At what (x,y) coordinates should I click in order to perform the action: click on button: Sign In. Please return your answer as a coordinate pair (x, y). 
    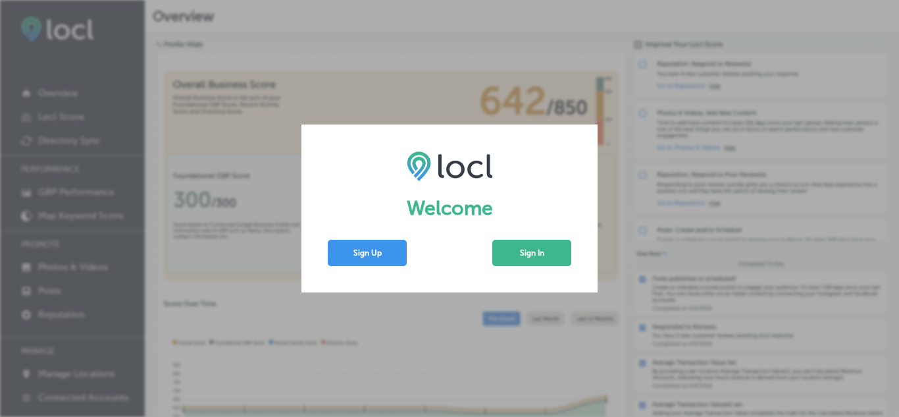
    Looking at the image, I should click on (532, 253).